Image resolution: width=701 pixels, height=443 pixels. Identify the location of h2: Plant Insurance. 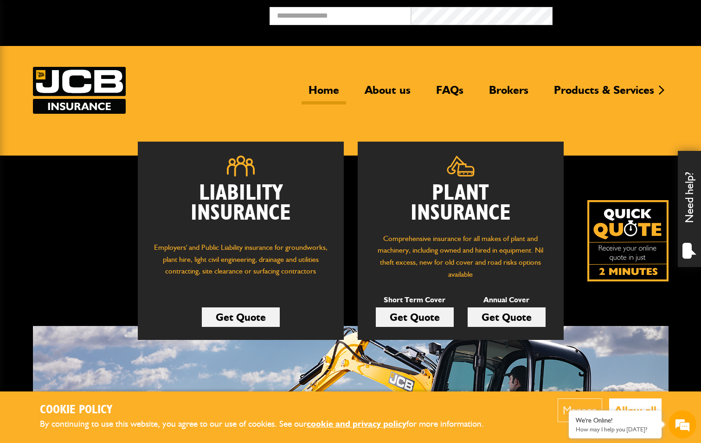
(461, 203).